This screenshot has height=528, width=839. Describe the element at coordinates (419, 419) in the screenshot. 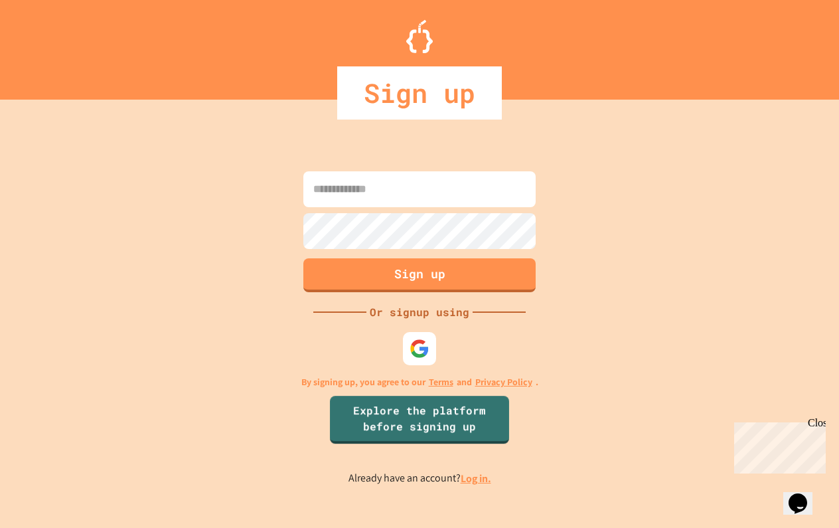

I see `a: Explore the platform before signing up` at that location.